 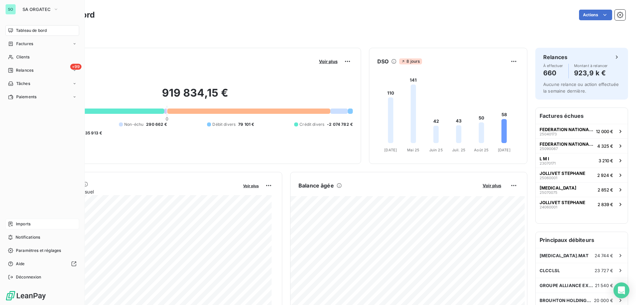 What do you see at coordinates (413, 150) in the screenshot?
I see `tspan: Mai 25` at bounding box center [413, 150].